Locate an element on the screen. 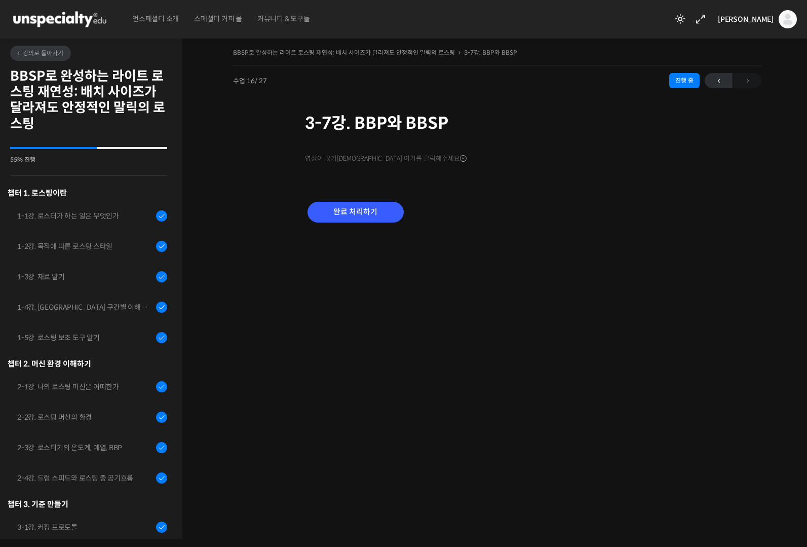 This screenshot has width=807, height=547. h2: BBSP로 완성하는 라이트 로스팅 재연성: 배치 사이즈가 달라져도 안정적인 말릭의 로스팅 is located at coordinates (89, 100).